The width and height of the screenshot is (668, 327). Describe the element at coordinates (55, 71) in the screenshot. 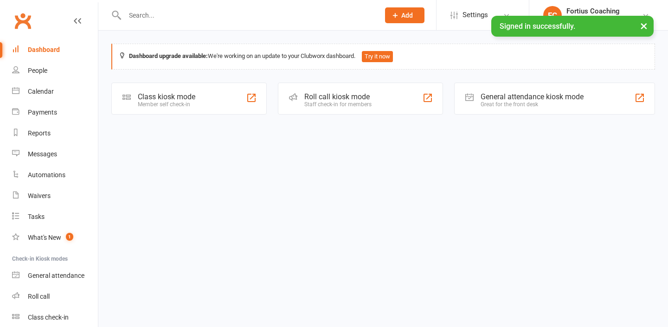

I see `a: People` at that location.